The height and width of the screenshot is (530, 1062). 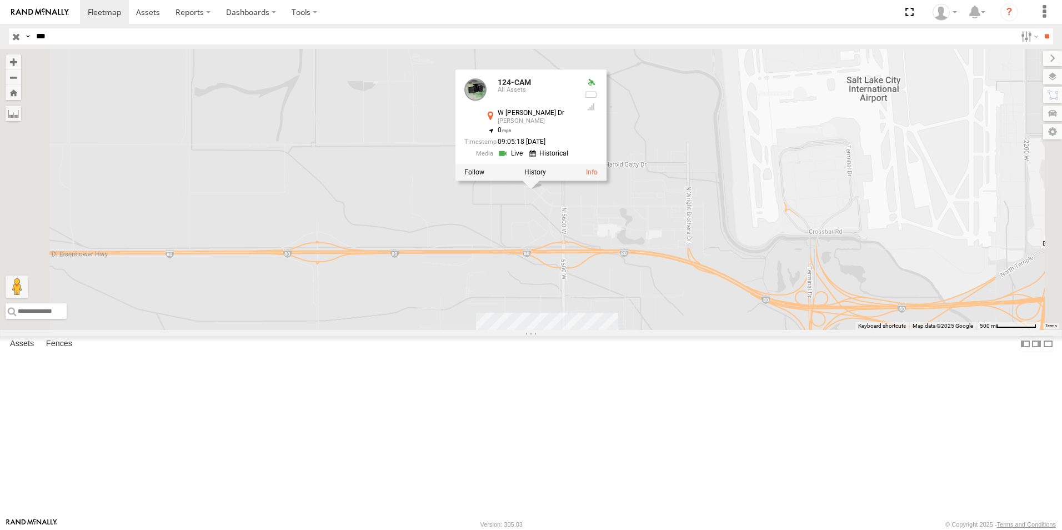 What do you see at coordinates (13, 113) in the screenshot?
I see `label: Measure` at bounding box center [13, 113].